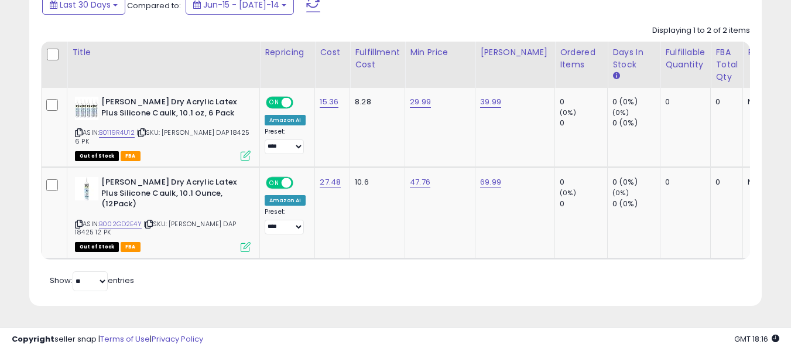 The width and height of the screenshot is (791, 351). What do you see at coordinates (177, 338) in the screenshot?
I see `a: Privacy Policy` at bounding box center [177, 338].